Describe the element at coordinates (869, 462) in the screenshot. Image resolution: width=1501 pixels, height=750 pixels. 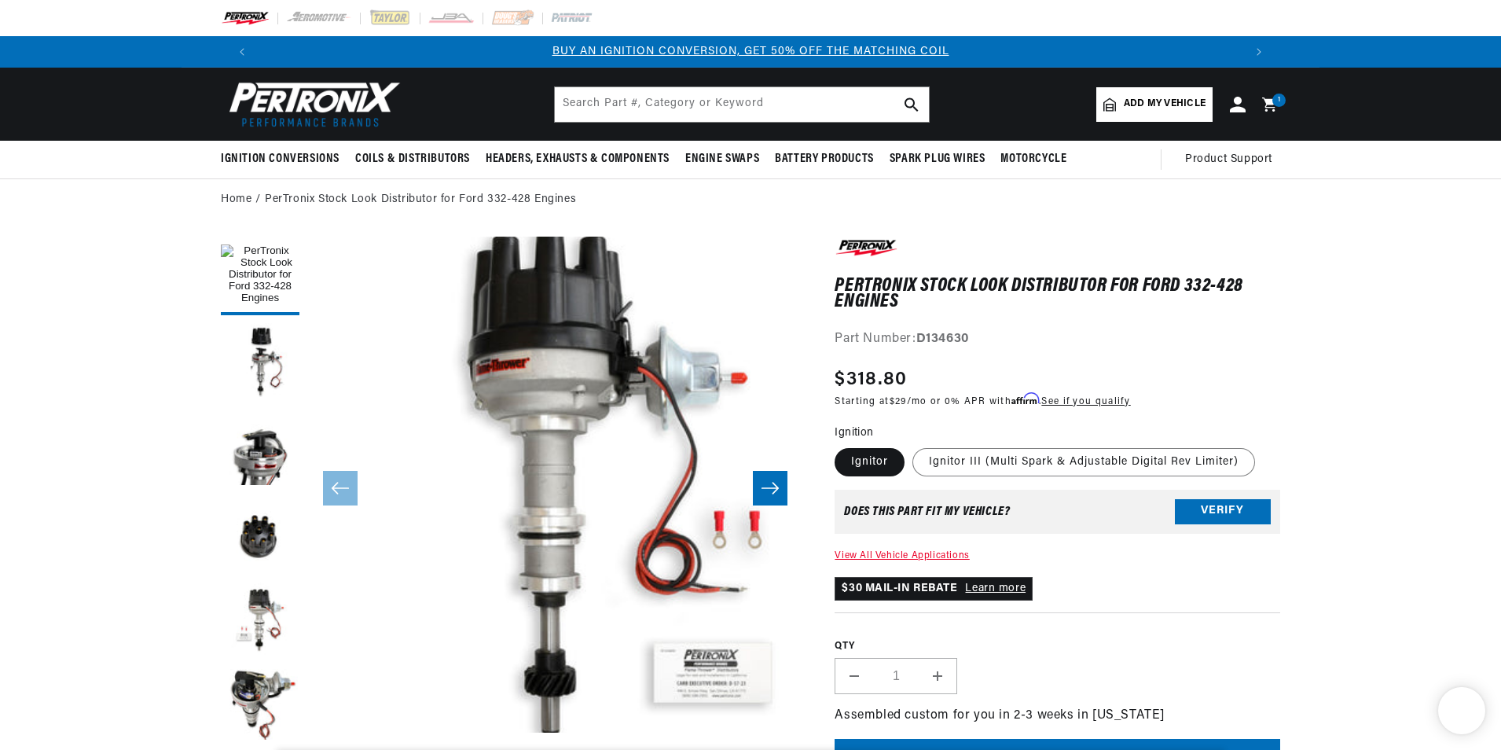
I see `label: Ignitor` at that location.